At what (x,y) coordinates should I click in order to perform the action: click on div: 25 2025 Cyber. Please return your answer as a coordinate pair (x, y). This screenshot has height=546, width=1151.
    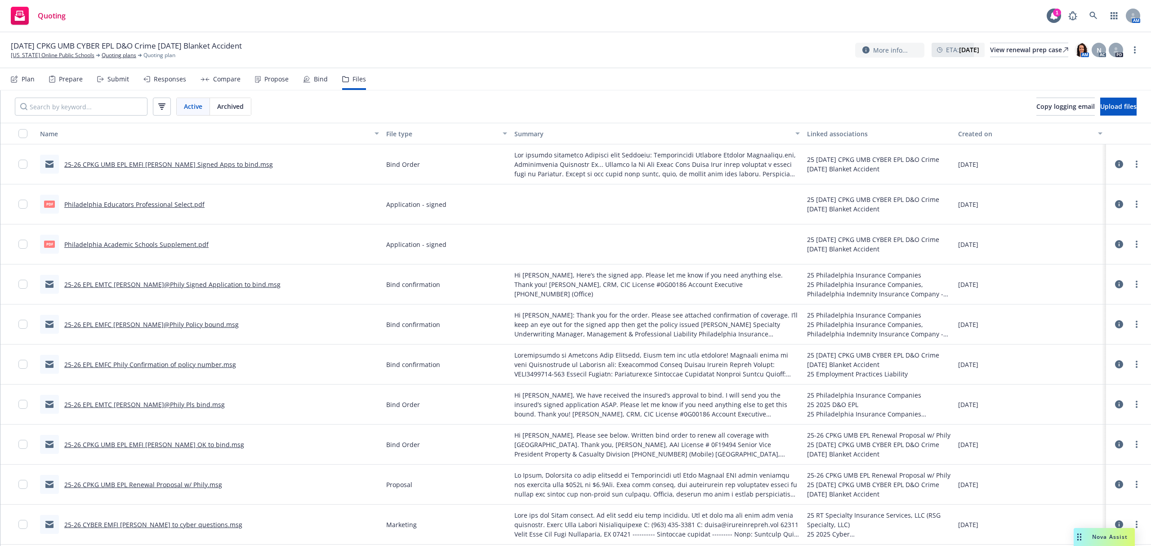
    Looking at the image, I should click on (879, 534).